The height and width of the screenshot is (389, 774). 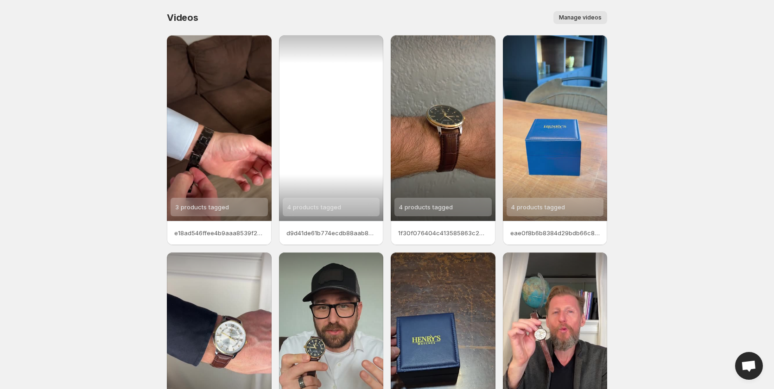 What do you see at coordinates (749, 366) in the screenshot?
I see `a: Open chat` at bounding box center [749, 366].